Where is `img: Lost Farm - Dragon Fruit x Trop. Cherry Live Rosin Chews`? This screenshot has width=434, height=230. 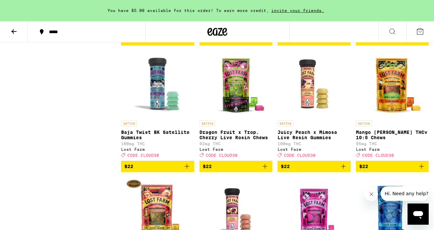
img: Lost Farm - Dragon Fruit x Trop. Cherry Live Rosin Chews is located at coordinates (236, 84).